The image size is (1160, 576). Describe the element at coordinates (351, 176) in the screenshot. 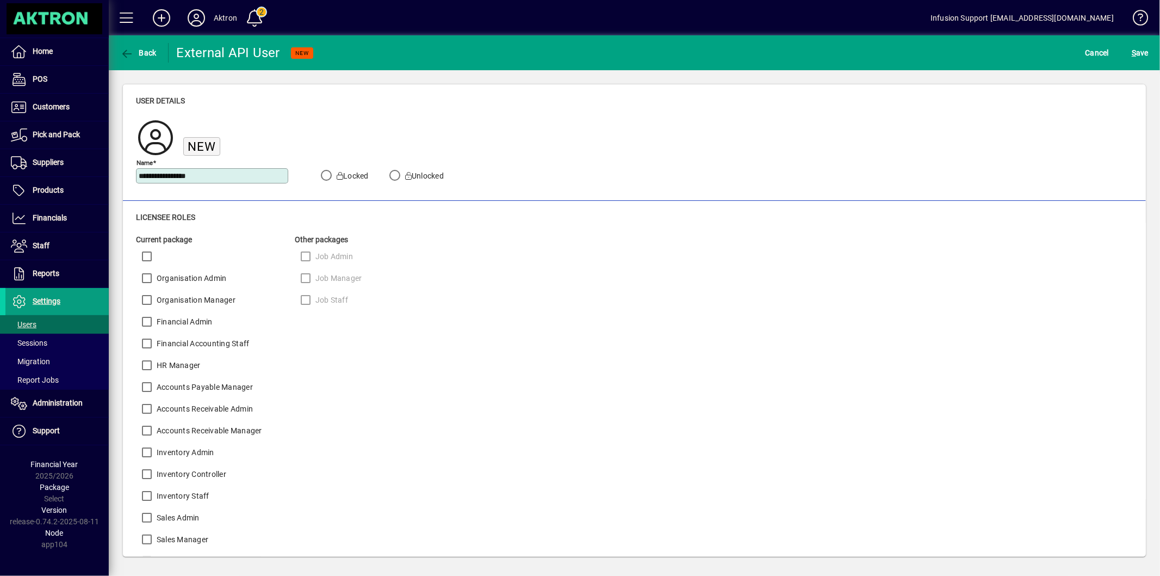

I see `label: Locked` at that location.